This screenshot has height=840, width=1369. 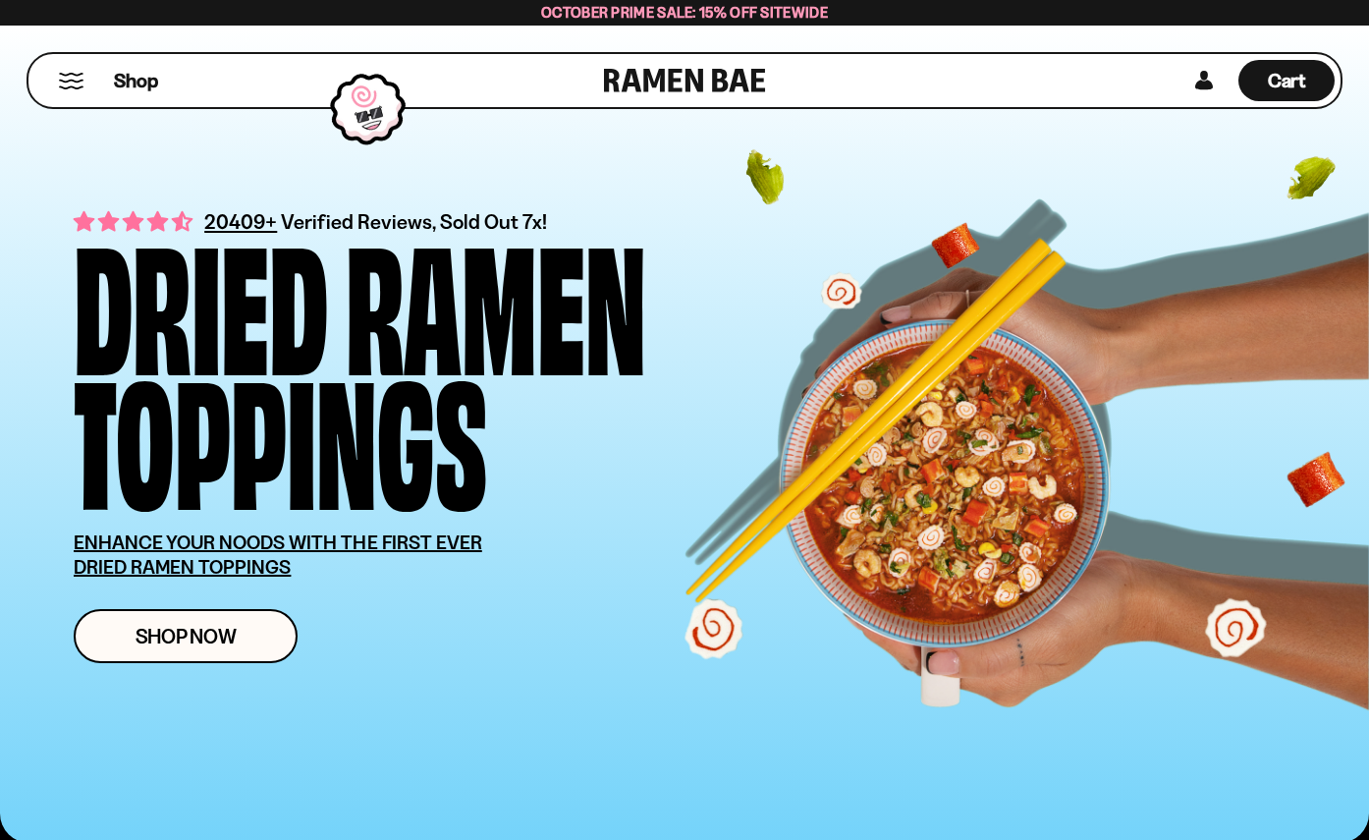 I want to click on div: Toppings, so click(x=280, y=433).